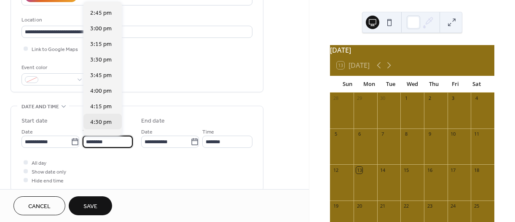  What do you see at coordinates (406, 170) in the screenshot?
I see `div: 15` at bounding box center [406, 170].